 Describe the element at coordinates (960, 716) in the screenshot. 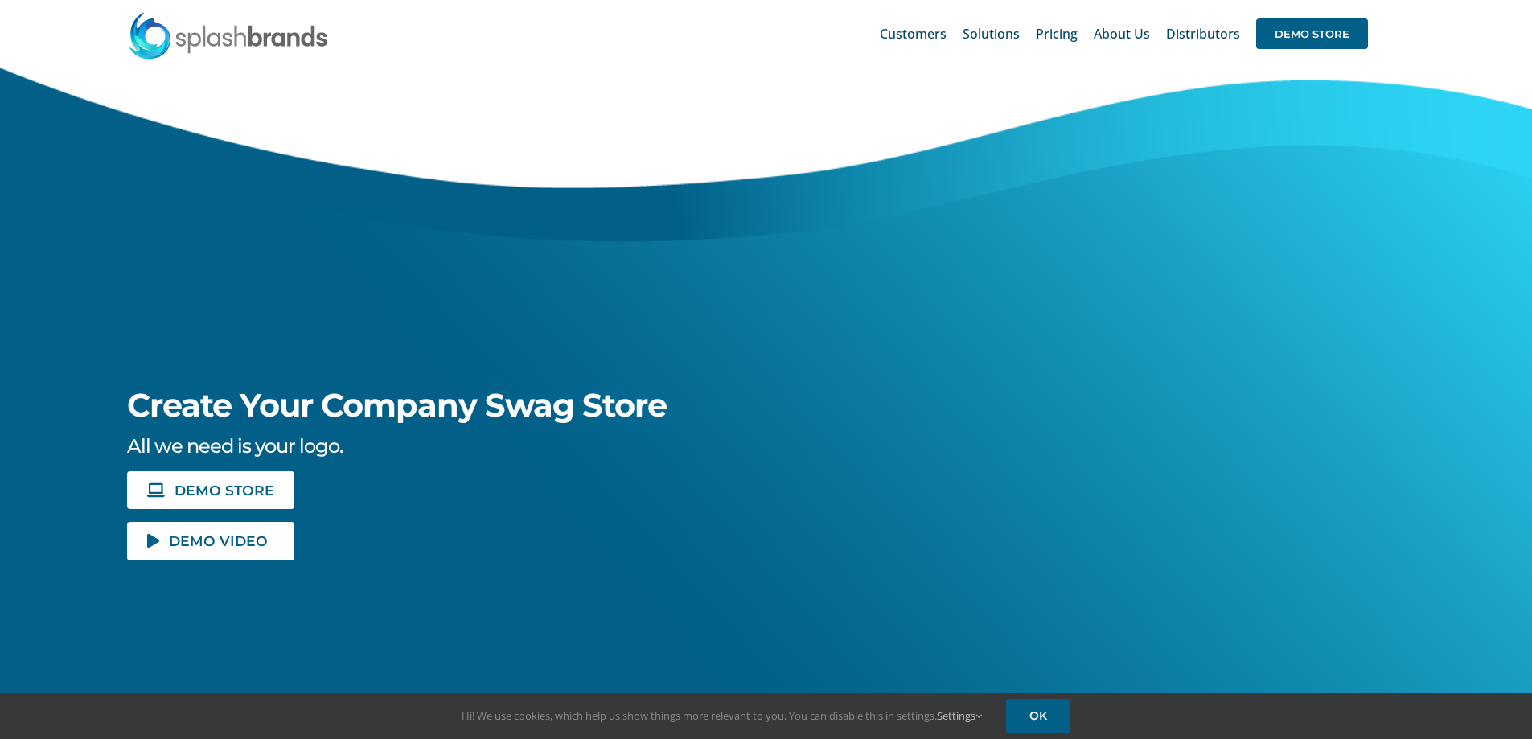

I see `a: Settings` at that location.